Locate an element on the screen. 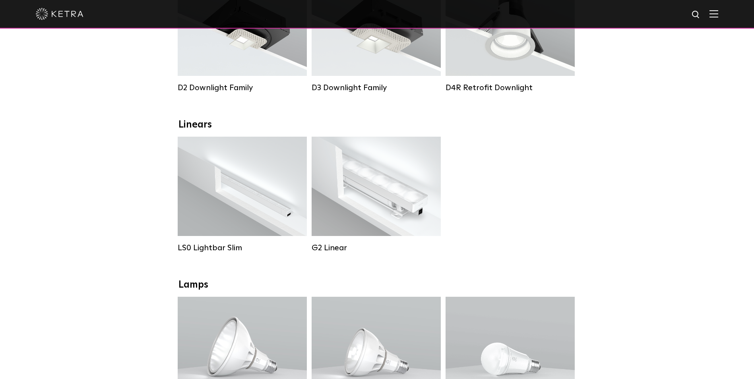  a: LS0 Lightbar Slim Lumen Output:200 / 350Colors:White / BlackControl:X96 Controller is located at coordinates (242, 195).